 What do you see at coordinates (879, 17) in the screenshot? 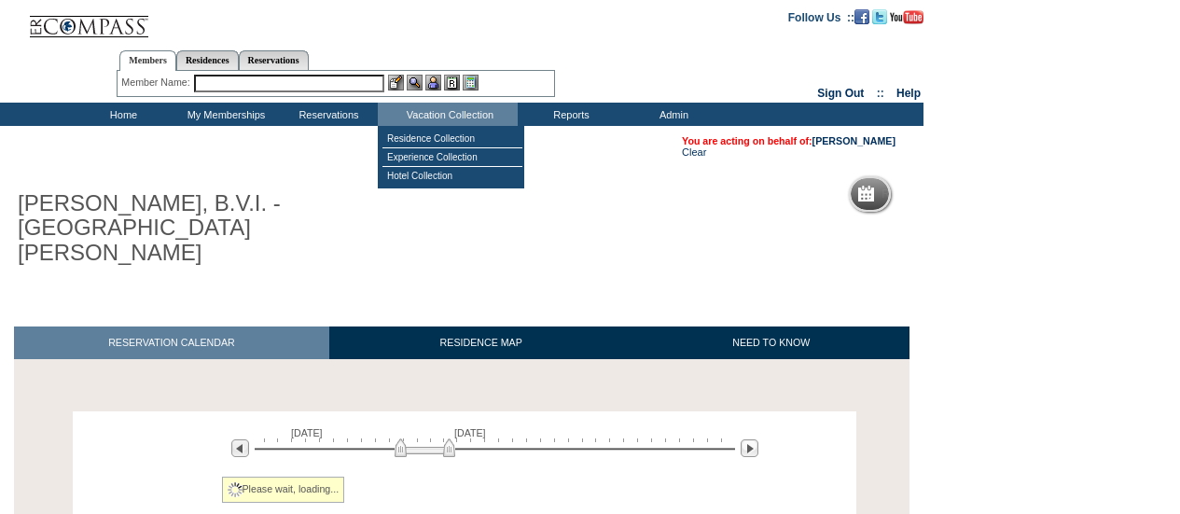
I see `img: Follow us on Twitter` at bounding box center [879, 17].